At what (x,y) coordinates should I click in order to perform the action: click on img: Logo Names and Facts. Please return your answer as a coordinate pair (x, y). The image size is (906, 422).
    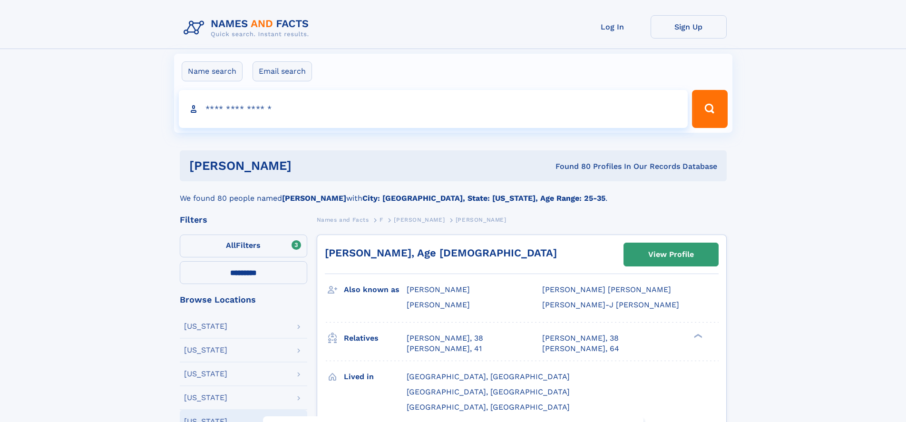
    Looking at the image, I should click on (248, 28).